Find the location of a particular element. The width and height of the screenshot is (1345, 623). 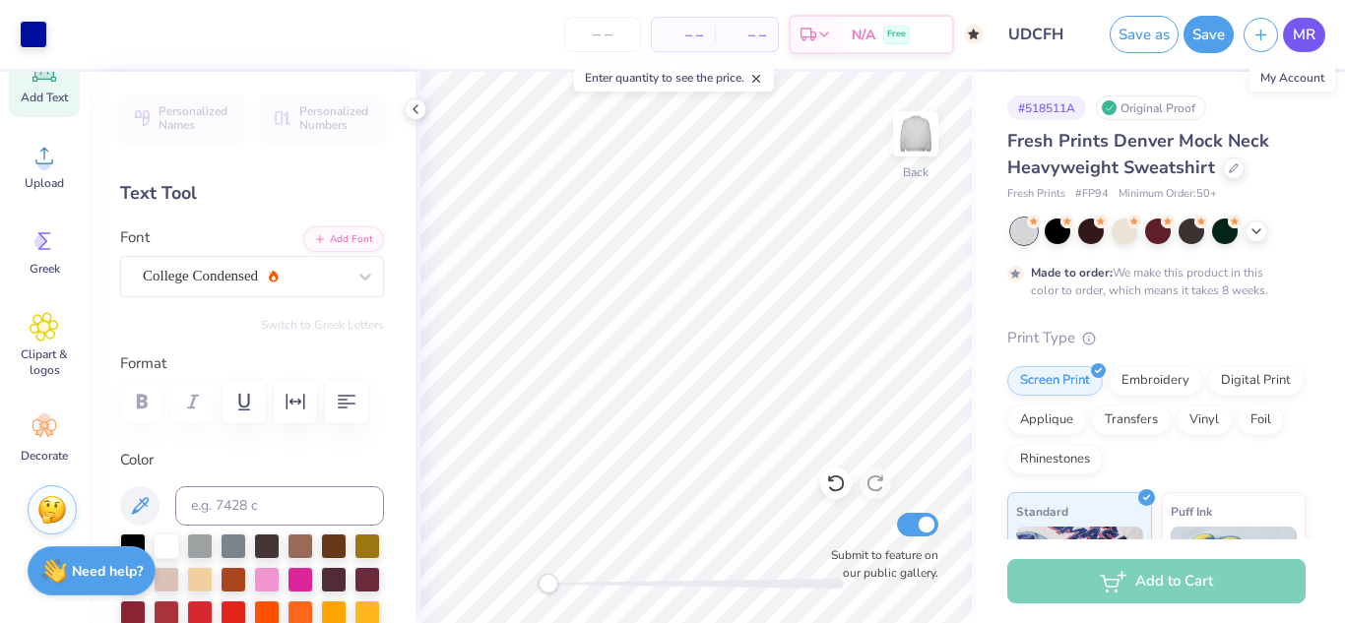

strong: Made to order: is located at coordinates (1071, 273).